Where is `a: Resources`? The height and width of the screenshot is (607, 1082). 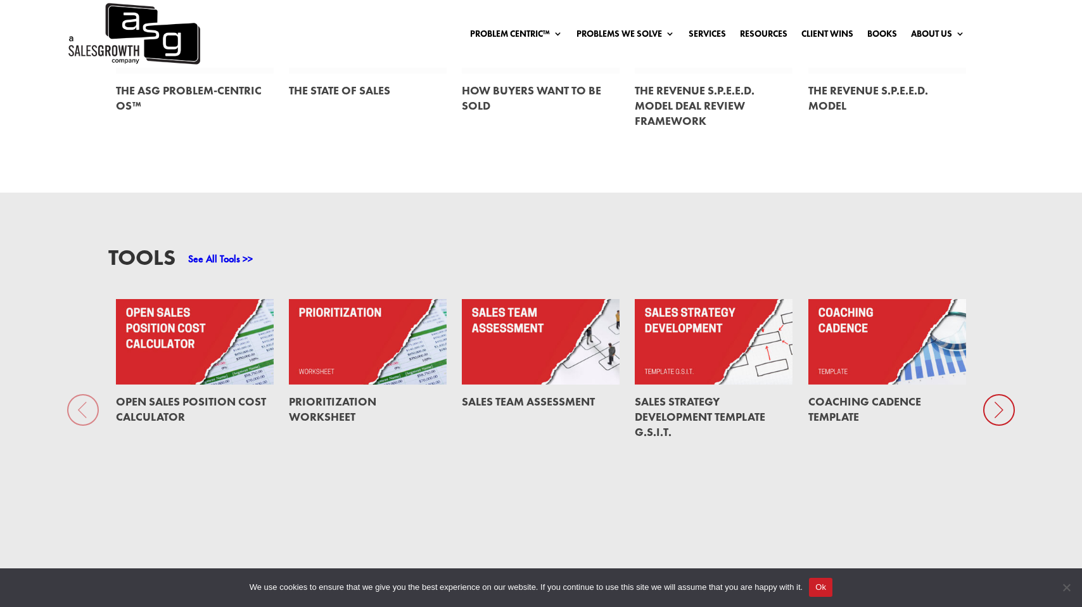
a: Resources is located at coordinates (763, 36).